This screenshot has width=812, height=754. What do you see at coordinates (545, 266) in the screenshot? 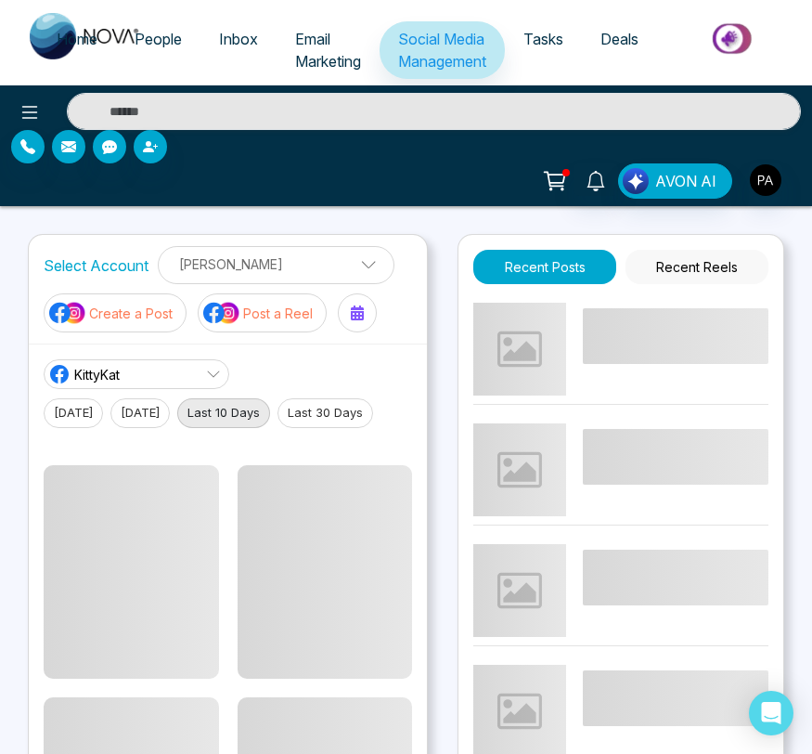
I see `button: Recent Posts` at bounding box center [545, 266].